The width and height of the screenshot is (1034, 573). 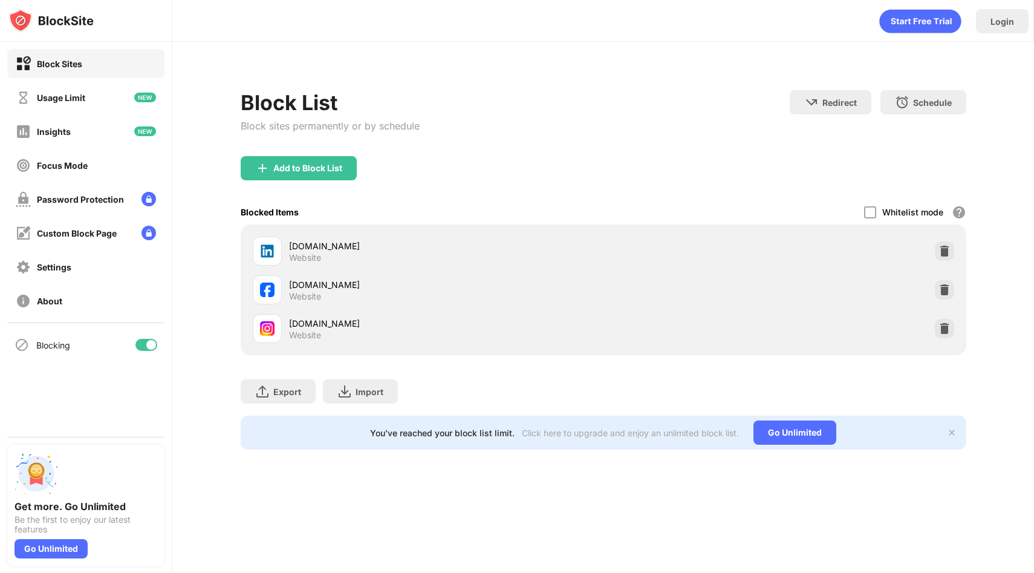 I want to click on div: You’ve reached your block list limit., so click(x=442, y=432).